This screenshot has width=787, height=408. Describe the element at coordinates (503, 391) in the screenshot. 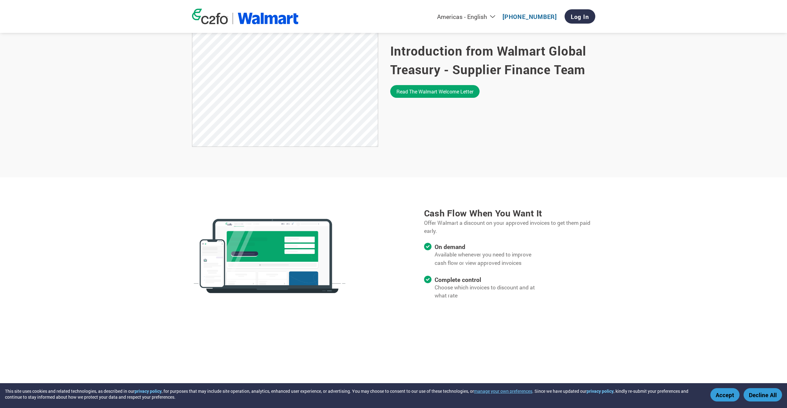

I see `button: manage your own preferences` at that location.